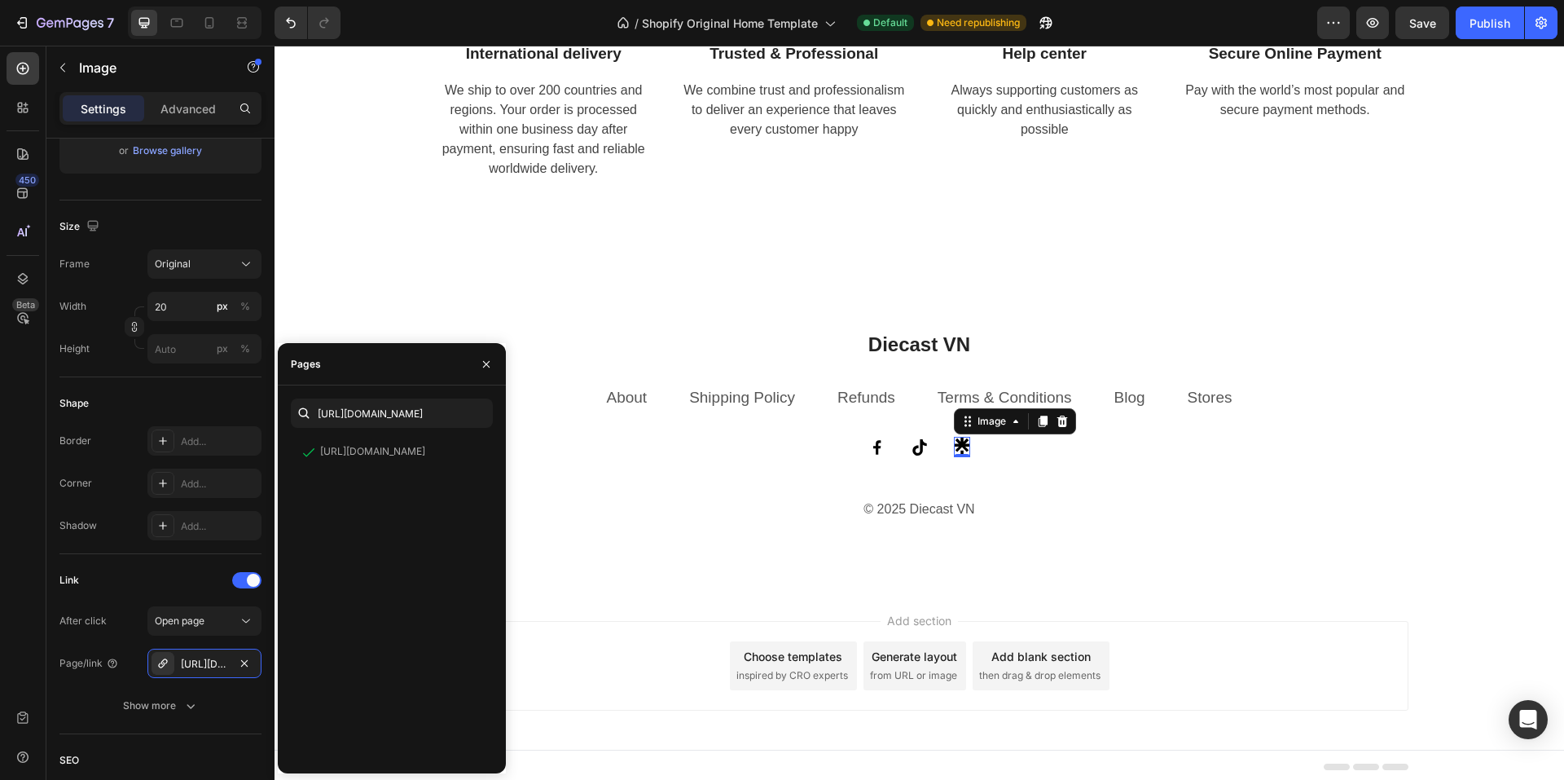 The image size is (1564, 780). I want to click on div: Publish, so click(1490, 23).